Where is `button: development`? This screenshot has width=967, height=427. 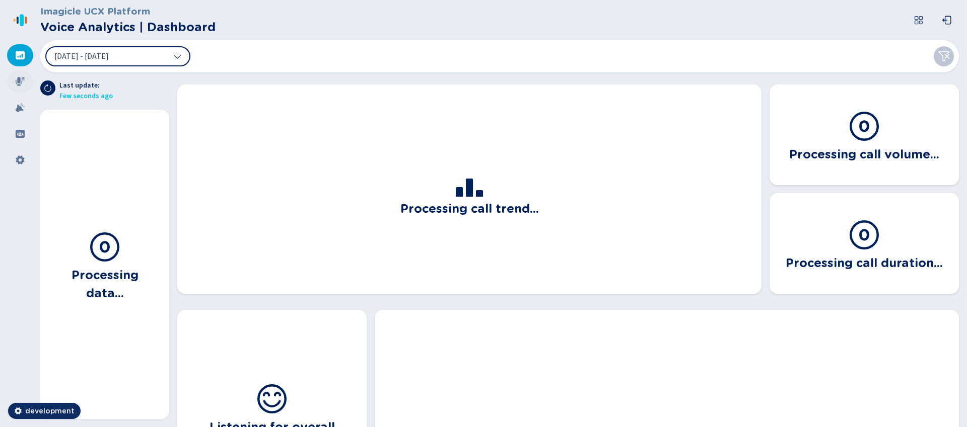
button: development is located at coordinates (44, 411).